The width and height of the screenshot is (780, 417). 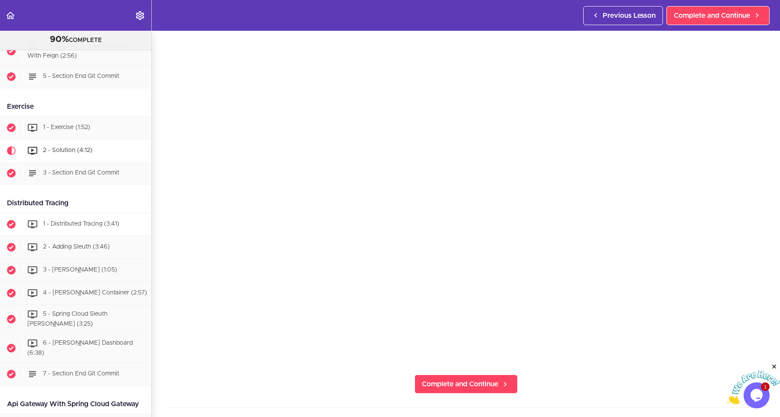 I want to click on span: 1 - Exercise (1:52), so click(x=66, y=128).